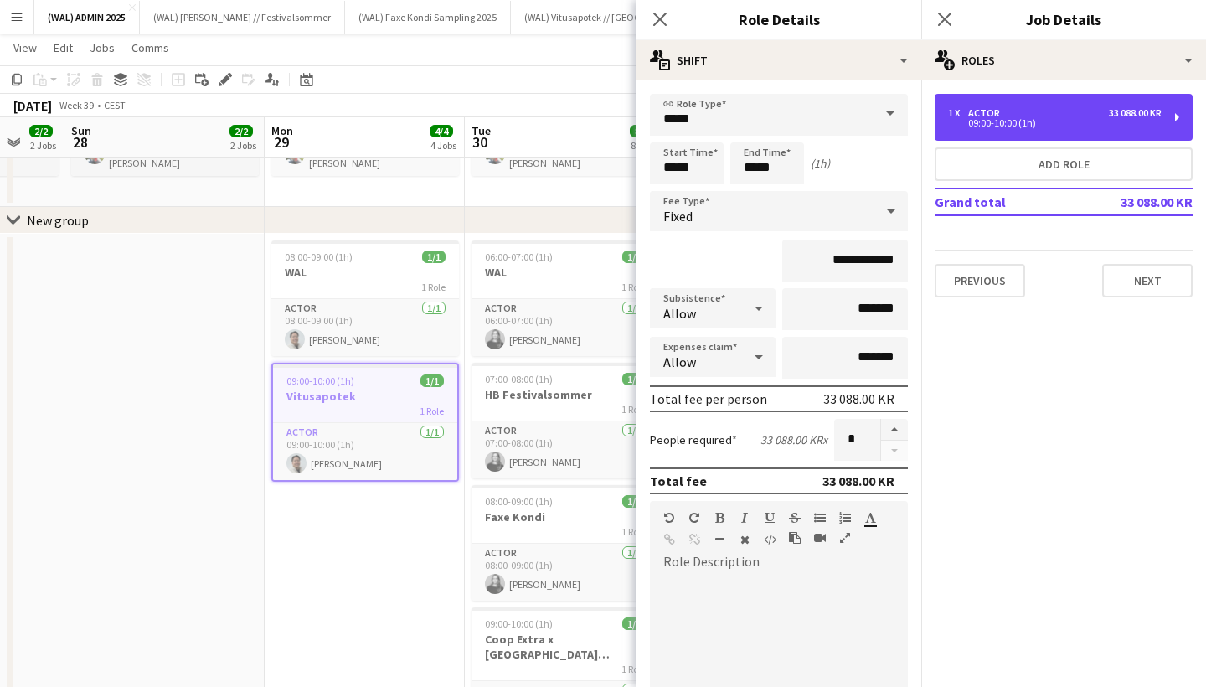  Describe the element at coordinates (678, 216) in the screenshot. I see `span: Fixed` at that location.